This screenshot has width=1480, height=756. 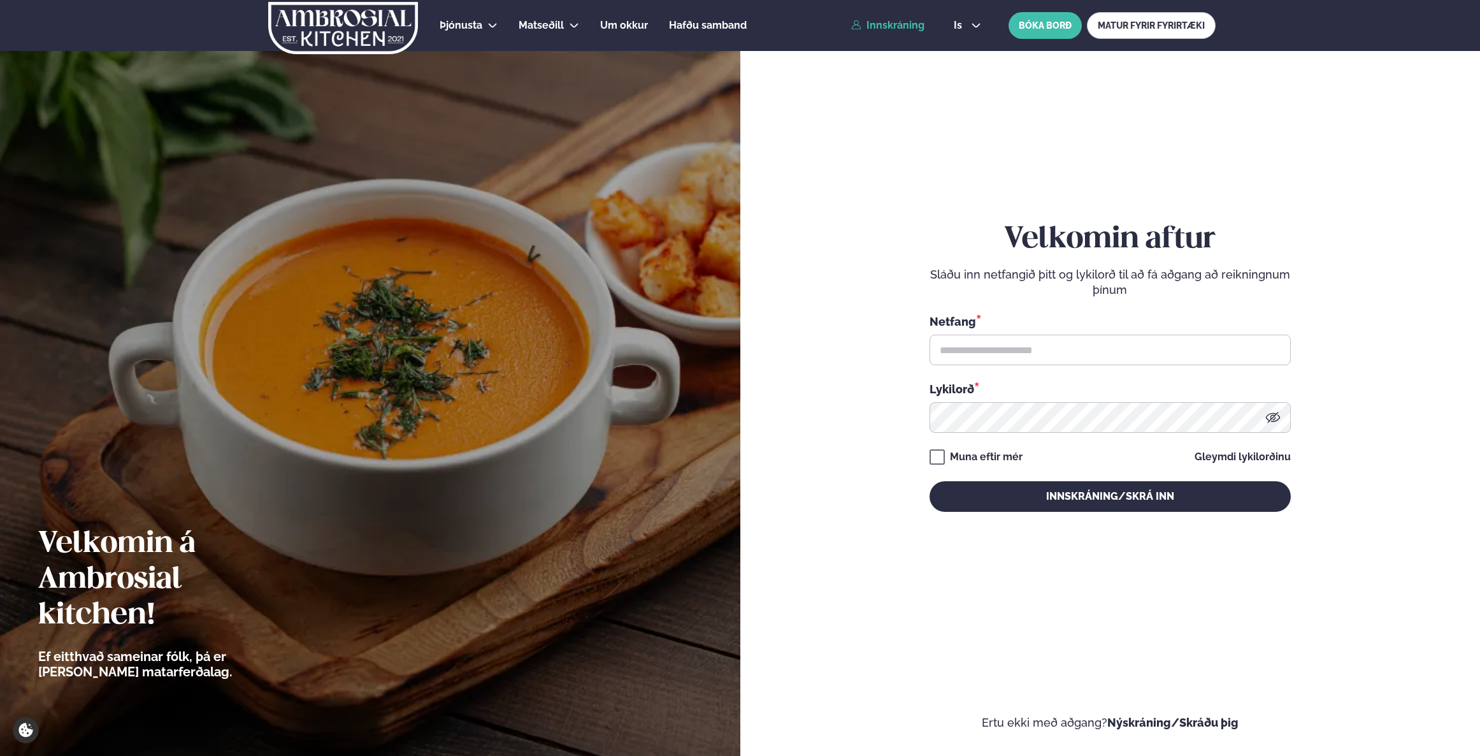 I want to click on p: Sláðu inn netfangið þitt og lykilorð til að fá aðgang að reikningnum þínum, so click(x=1110, y=282).